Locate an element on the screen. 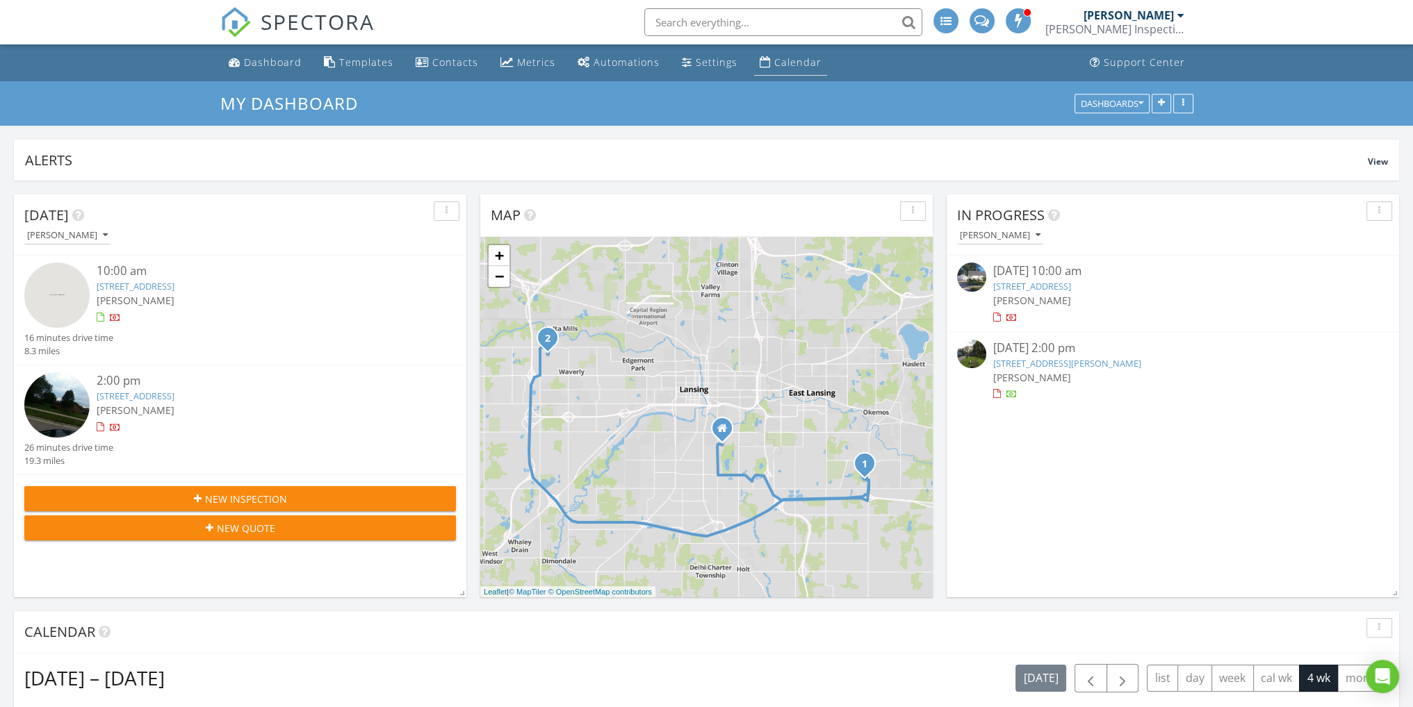 The height and width of the screenshot is (707, 1413). div: 2:00 pm is located at coordinates (258, 381).